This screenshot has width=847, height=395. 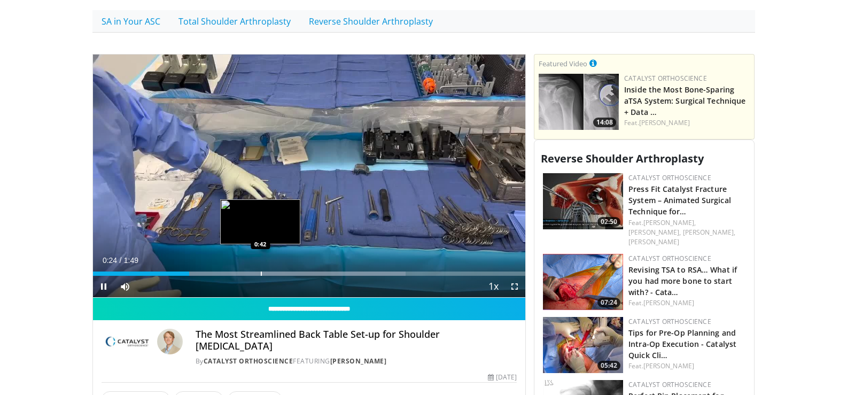 What do you see at coordinates (131, 260) in the screenshot?
I see `span: 1:49` at bounding box center [131, 260].